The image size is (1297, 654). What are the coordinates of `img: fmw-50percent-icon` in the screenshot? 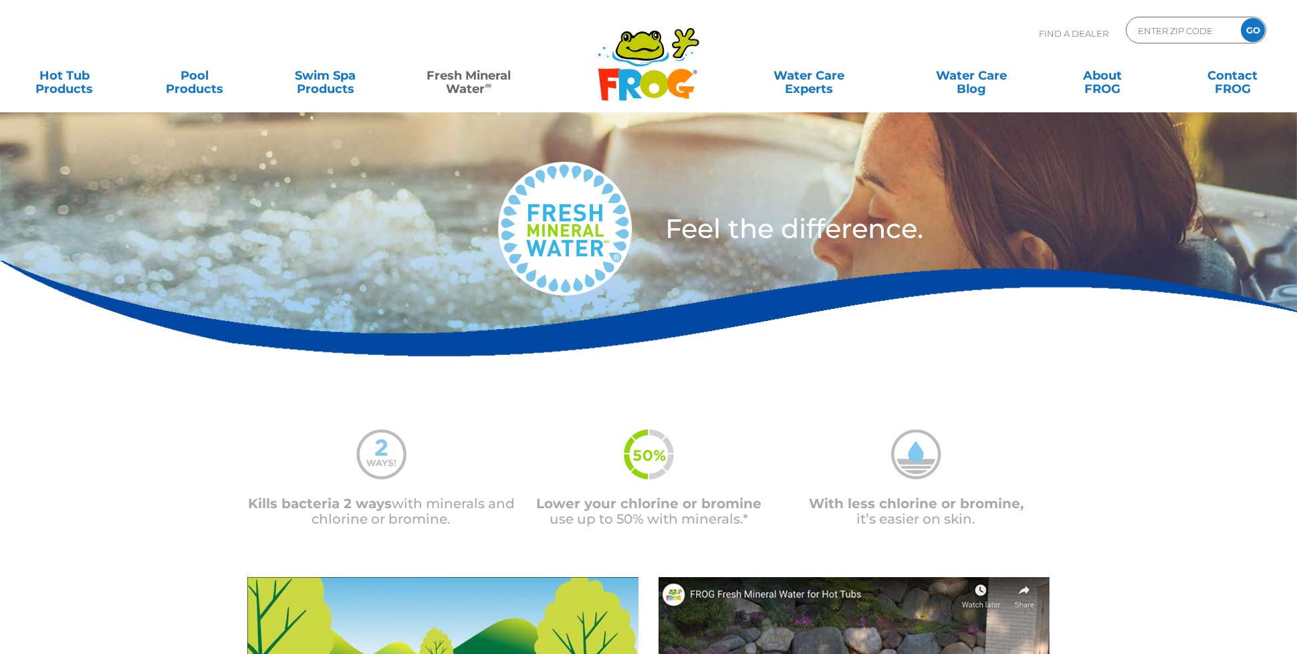 It's located at (649, 454).